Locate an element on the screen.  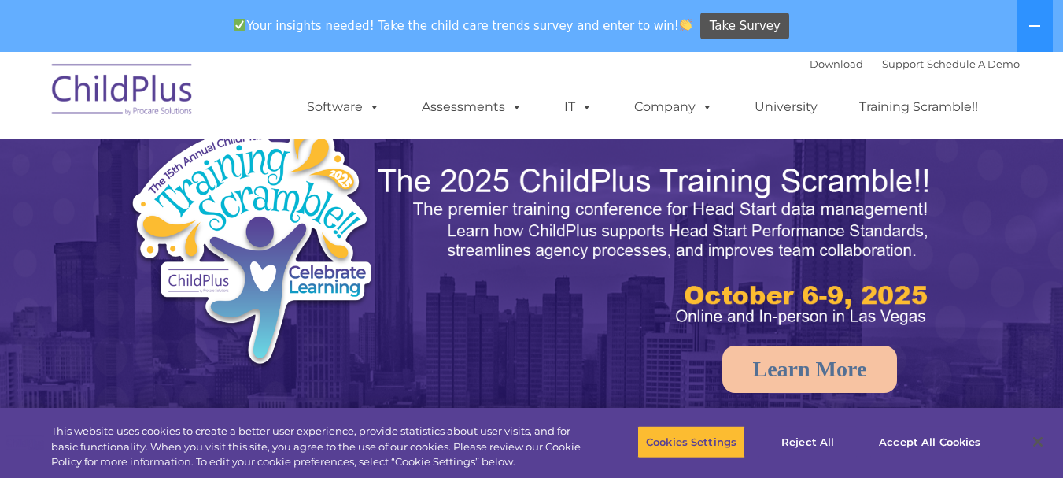
a: Assessments is located at coordinates (472, 107).